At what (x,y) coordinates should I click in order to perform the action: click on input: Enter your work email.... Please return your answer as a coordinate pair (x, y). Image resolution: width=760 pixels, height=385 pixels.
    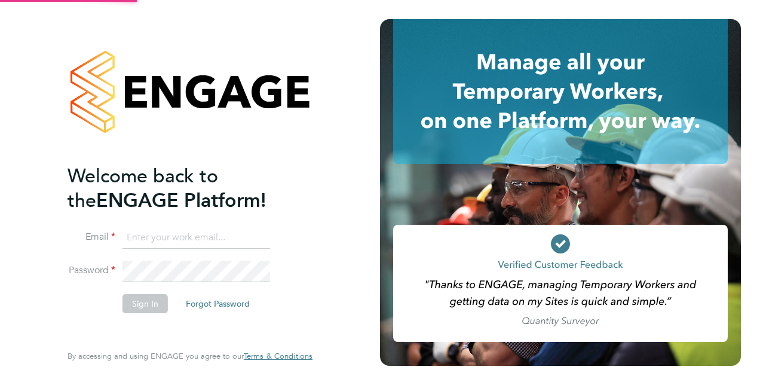
    Looking at the image, I should click on (196, 238).